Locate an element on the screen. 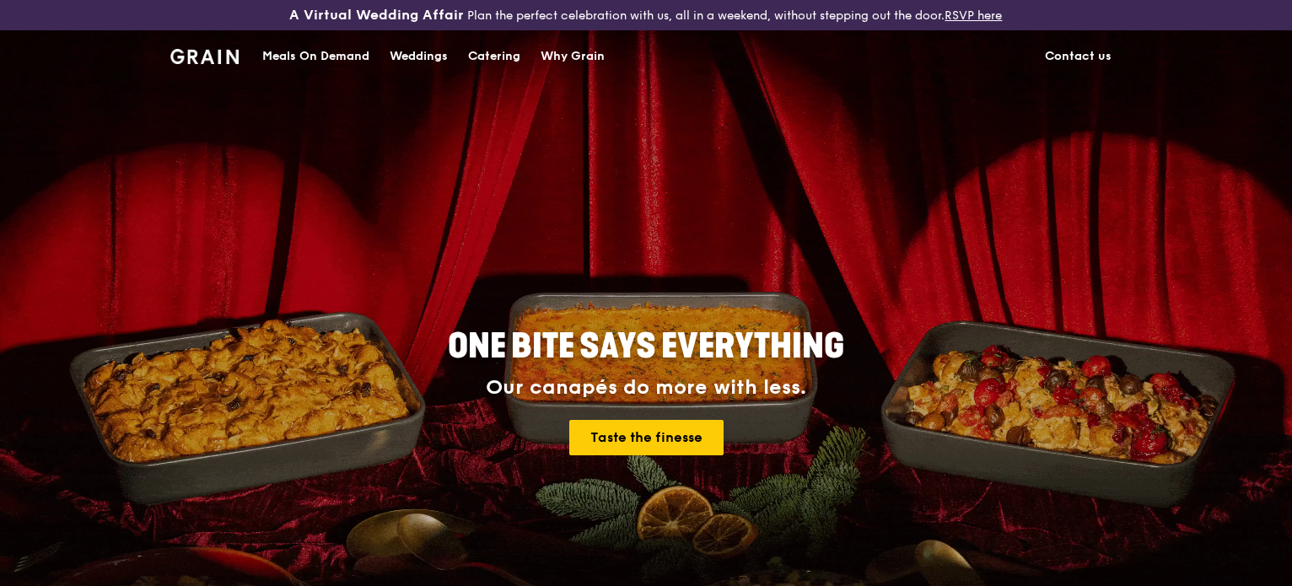 Image resolution: width=1292 pixels, height=586 pixels. a: Weddings is located at coordinates (418, 56).